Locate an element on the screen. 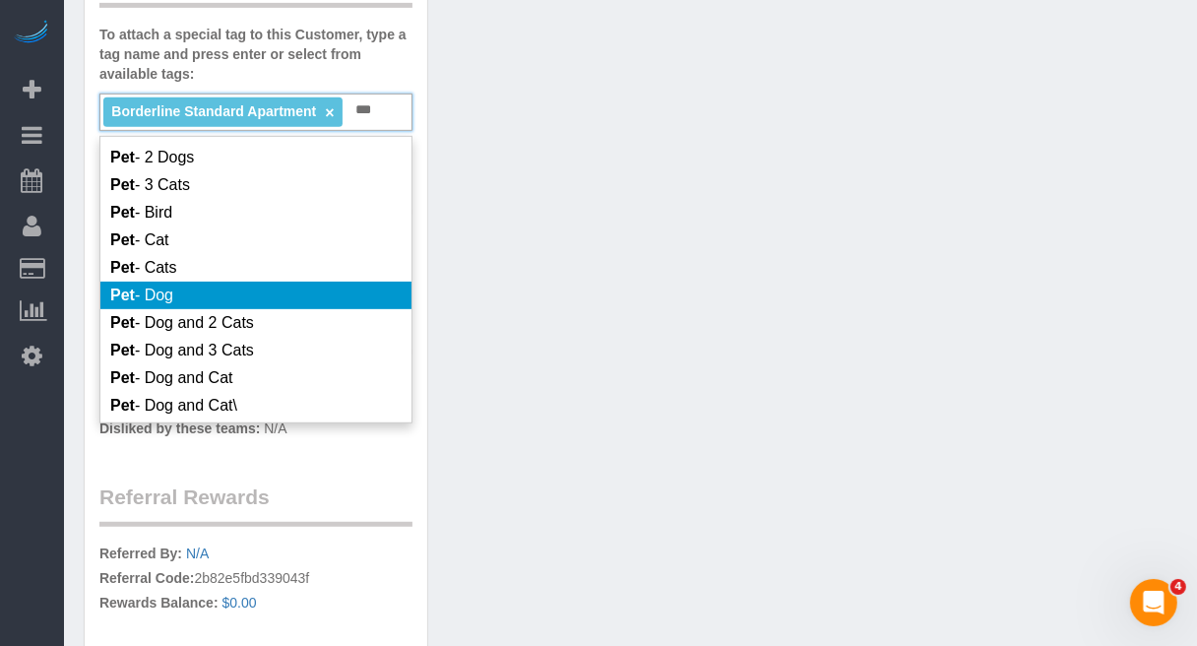 This screenshot has width=1197, height=646. span: - Dog and 3 Cats is located at coordinates (182, 350).